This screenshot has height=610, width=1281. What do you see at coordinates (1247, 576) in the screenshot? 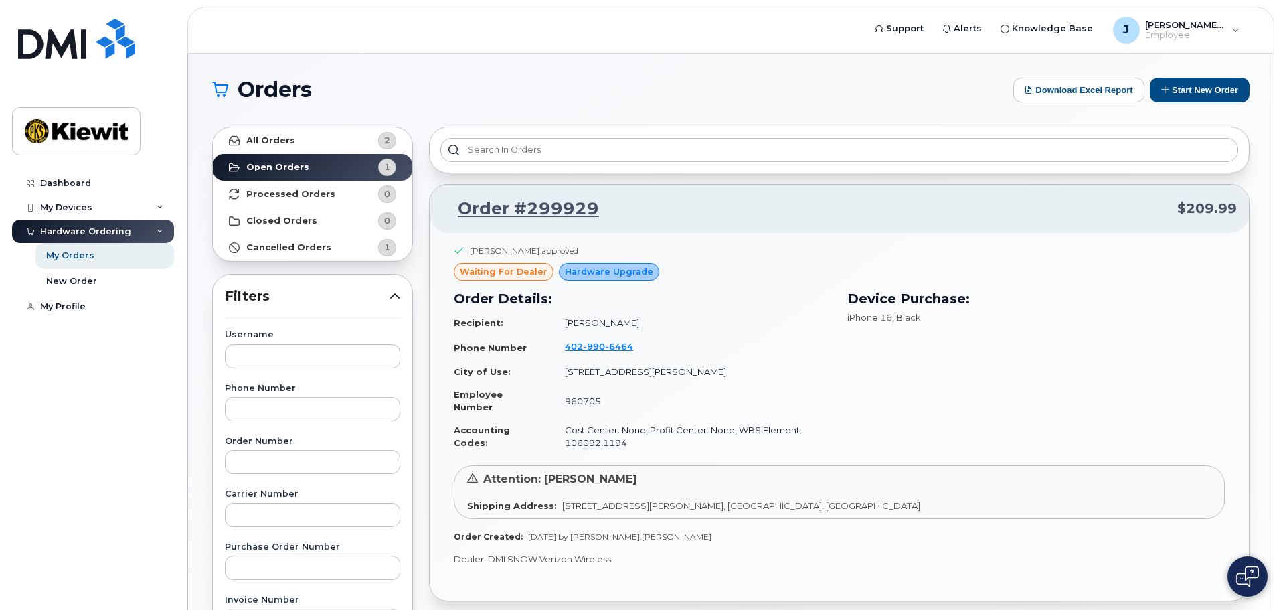
I see `img: Open chat` at bounding box center [1247, 576].